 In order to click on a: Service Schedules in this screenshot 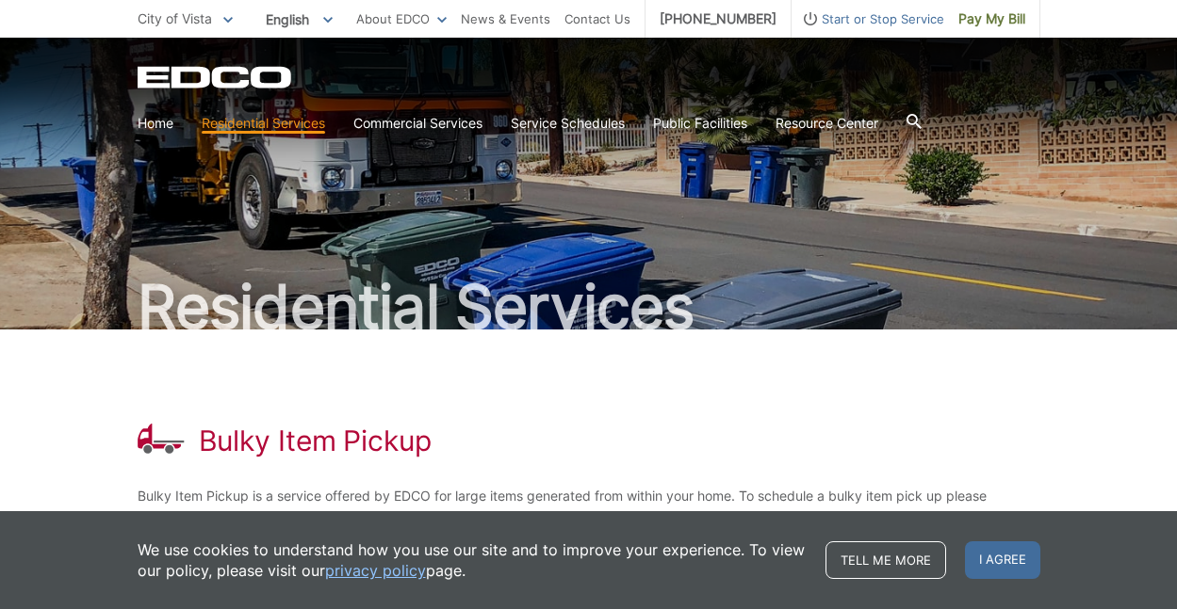, I will do `click(567, 123)`.